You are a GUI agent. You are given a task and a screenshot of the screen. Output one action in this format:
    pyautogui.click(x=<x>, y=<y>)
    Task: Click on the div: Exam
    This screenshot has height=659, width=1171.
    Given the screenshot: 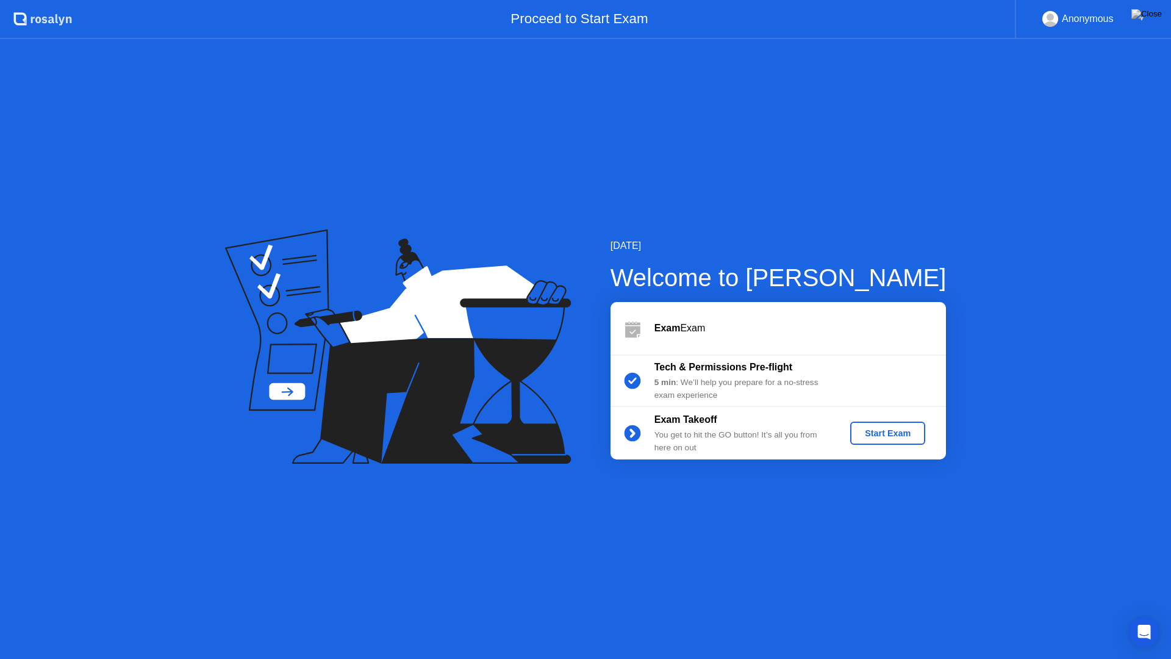 What is the action you would take?
    pyautogui.click(x=800, y=328)
    